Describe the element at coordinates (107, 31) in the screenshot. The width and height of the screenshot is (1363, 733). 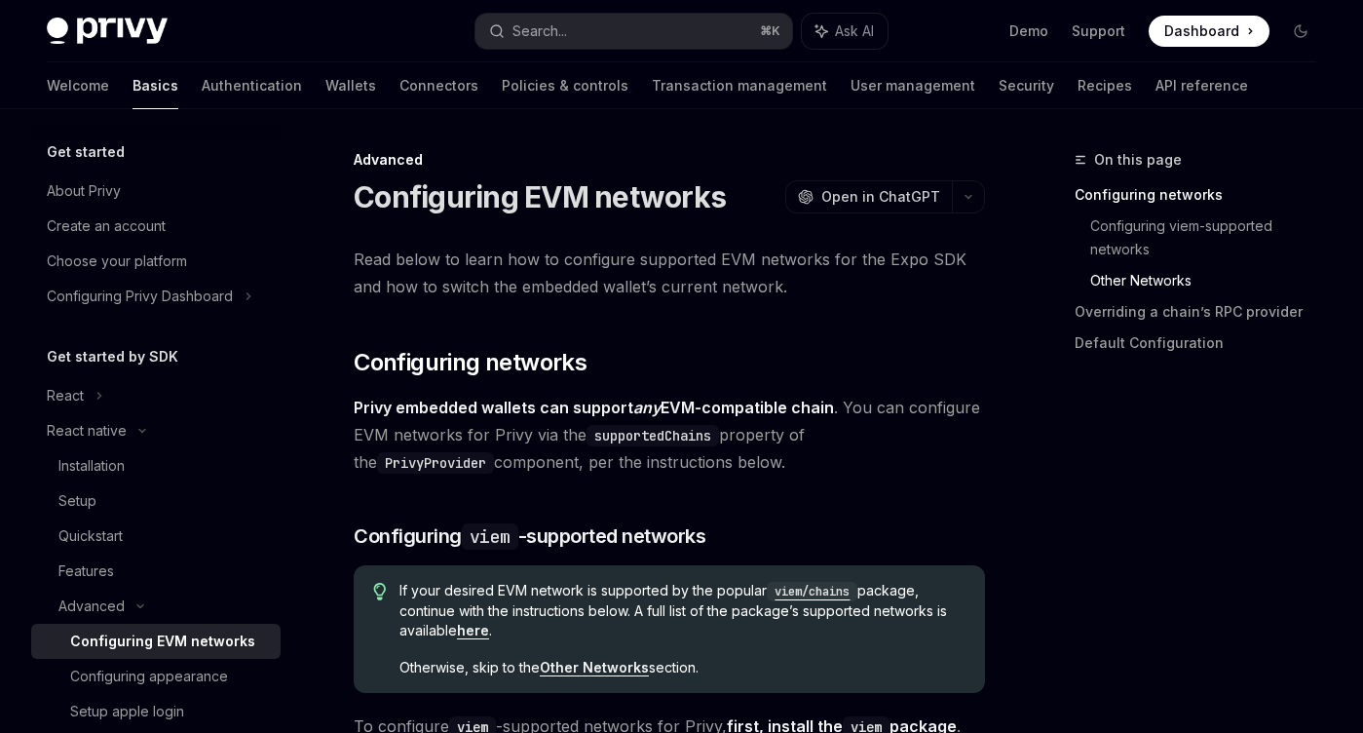
I see `img: dark logo` at that location.